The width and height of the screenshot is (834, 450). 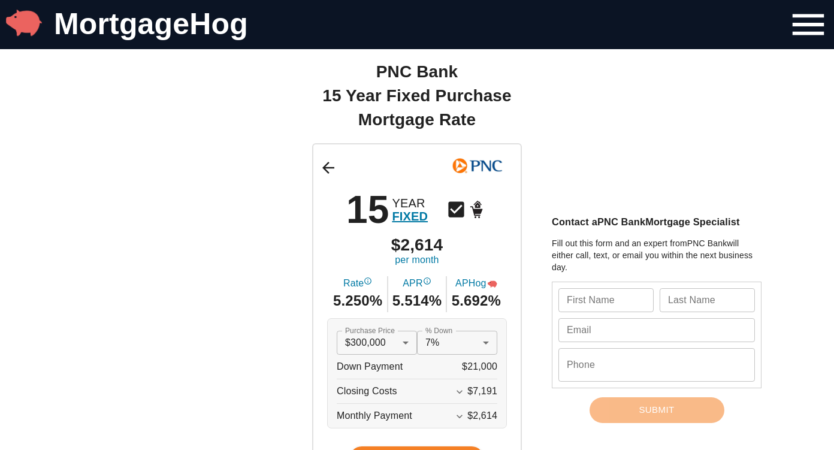 What do you see at coordinates (368, 281) in the screenshot?
I see `svg: Interest Rate "rate", reflects the cost of borrowing. If the interest rate is 3% and your loan is...` at bounding box center [368, 281].